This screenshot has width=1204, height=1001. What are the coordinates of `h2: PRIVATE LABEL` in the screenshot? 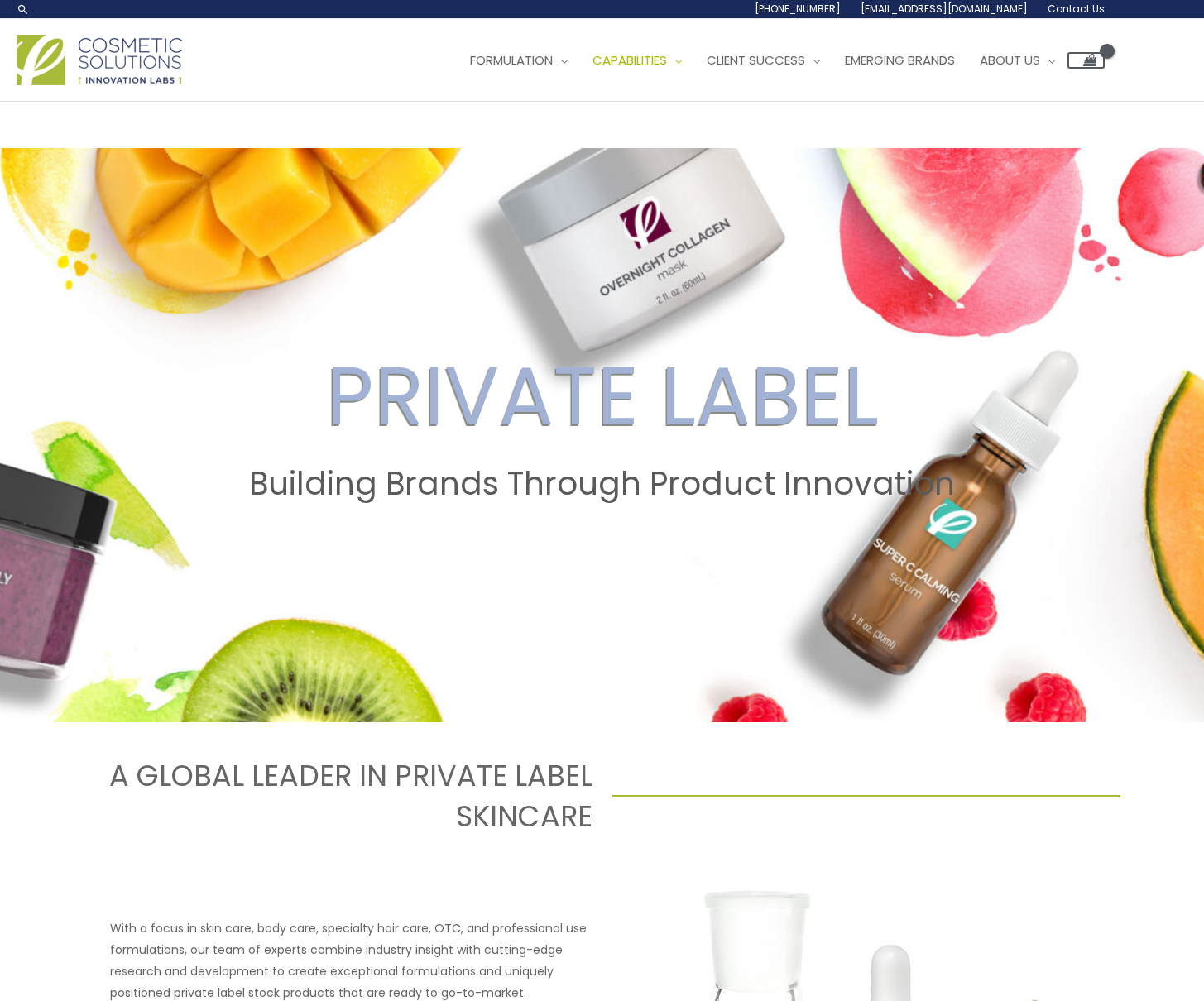 It's located at (601, 397).